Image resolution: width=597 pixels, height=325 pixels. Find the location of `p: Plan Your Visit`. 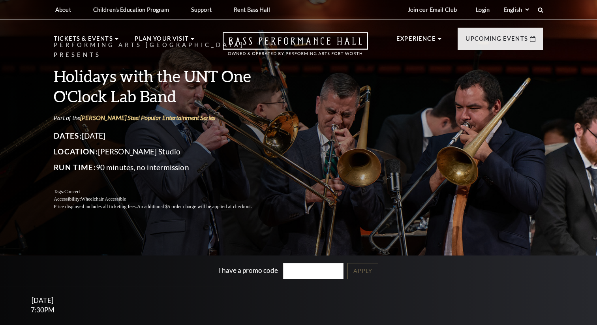

p: Plan Your Visit is located at coordinates (161, 41).